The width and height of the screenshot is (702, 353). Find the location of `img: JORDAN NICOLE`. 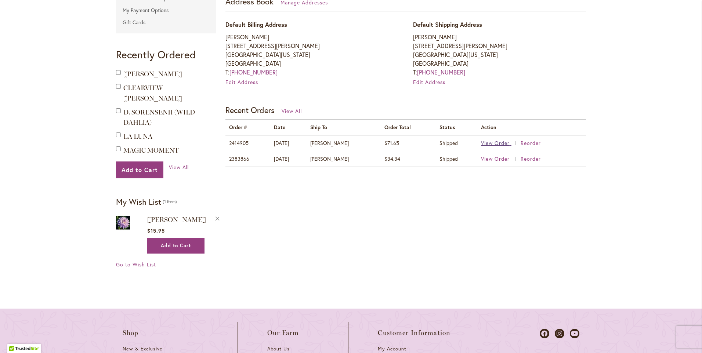

img: JORDAN NICOLE is located at coordinates (123, 222).